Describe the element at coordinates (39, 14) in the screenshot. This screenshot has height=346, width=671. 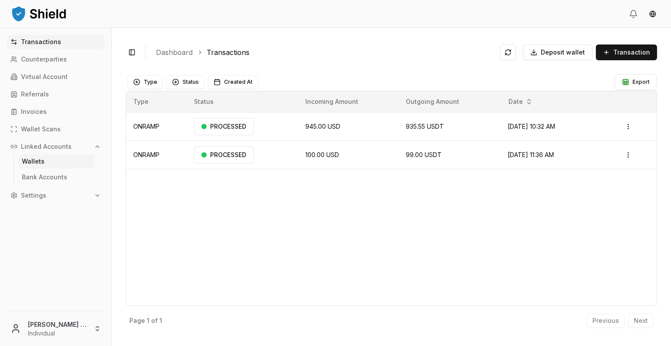
I see `img: ShieldPay Logo` at that location.